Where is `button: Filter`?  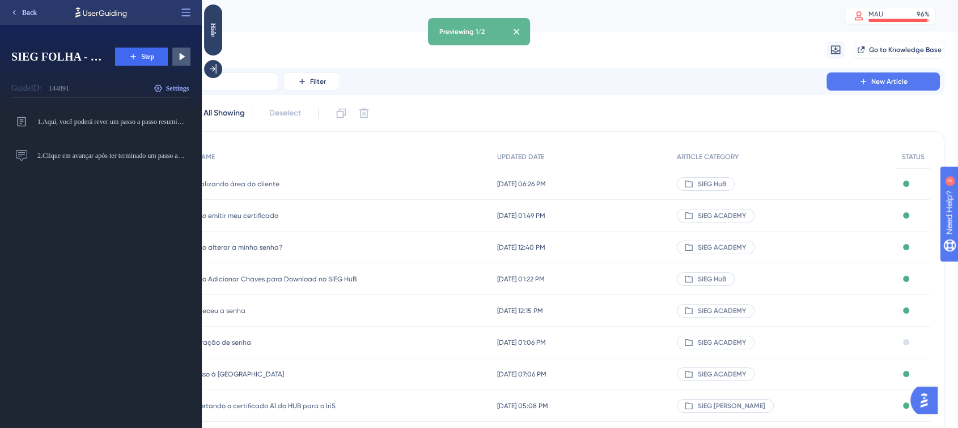
button: Filter is located at coordinates (312, 82).